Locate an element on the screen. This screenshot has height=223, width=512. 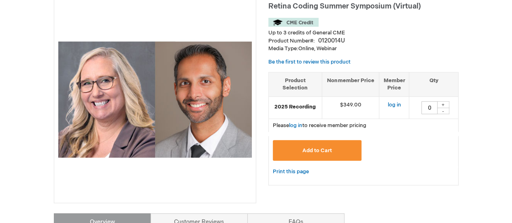
strong: 2025 Recording is located at coordinates (296, 107).